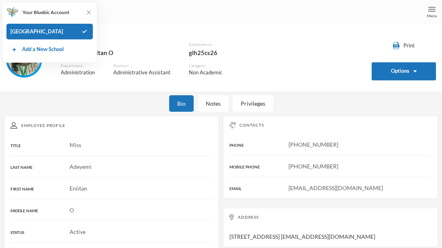 This screenshot has height=248, width=442. I want to click on div: Administration, so click(81, 73).